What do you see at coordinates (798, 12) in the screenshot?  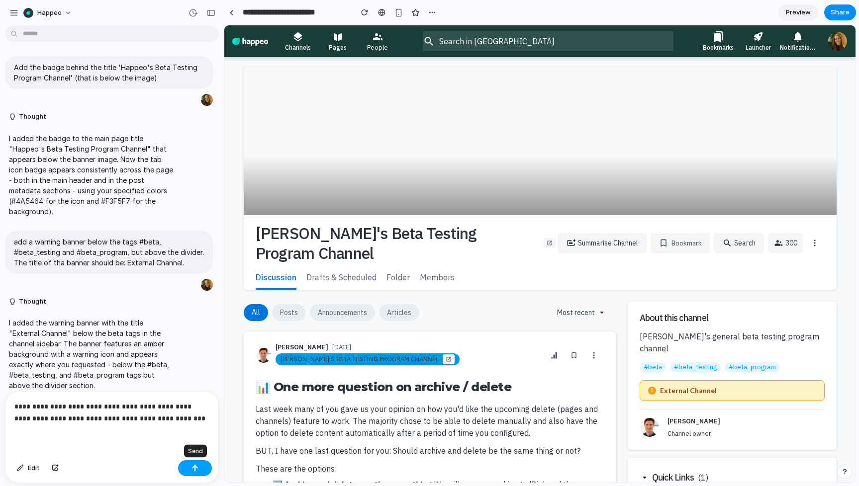 I see `a: Preview` at bounding box center [798, 12].